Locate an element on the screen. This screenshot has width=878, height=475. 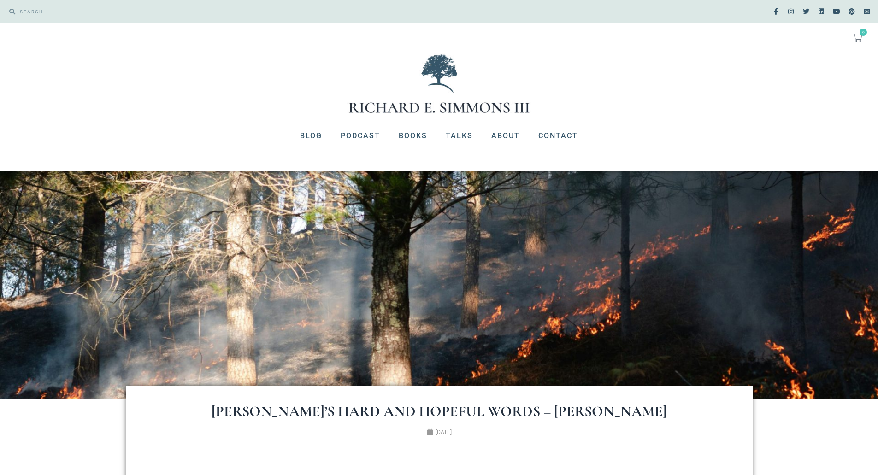
a: Podcast is located at coordinates (360, 136).